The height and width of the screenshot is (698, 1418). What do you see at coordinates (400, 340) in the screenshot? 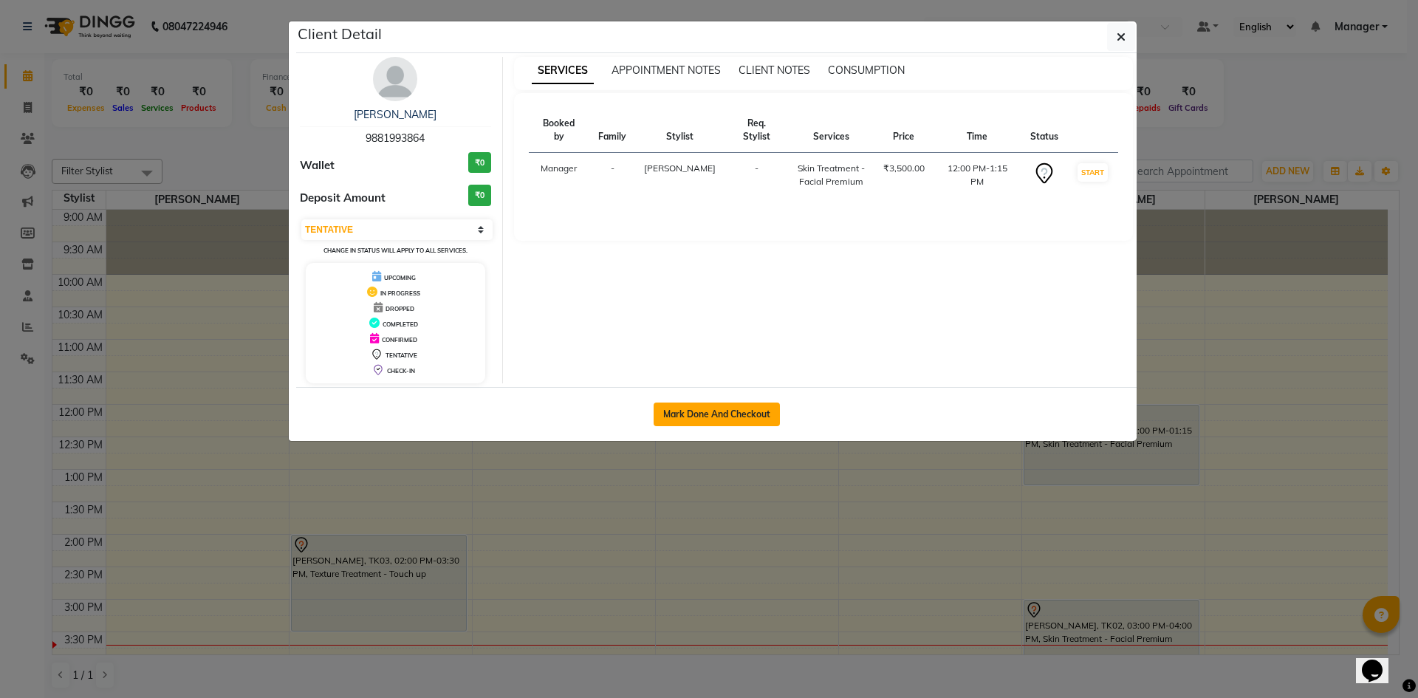
I see `span: CONFIRMED` at bounding box center [400, 340].